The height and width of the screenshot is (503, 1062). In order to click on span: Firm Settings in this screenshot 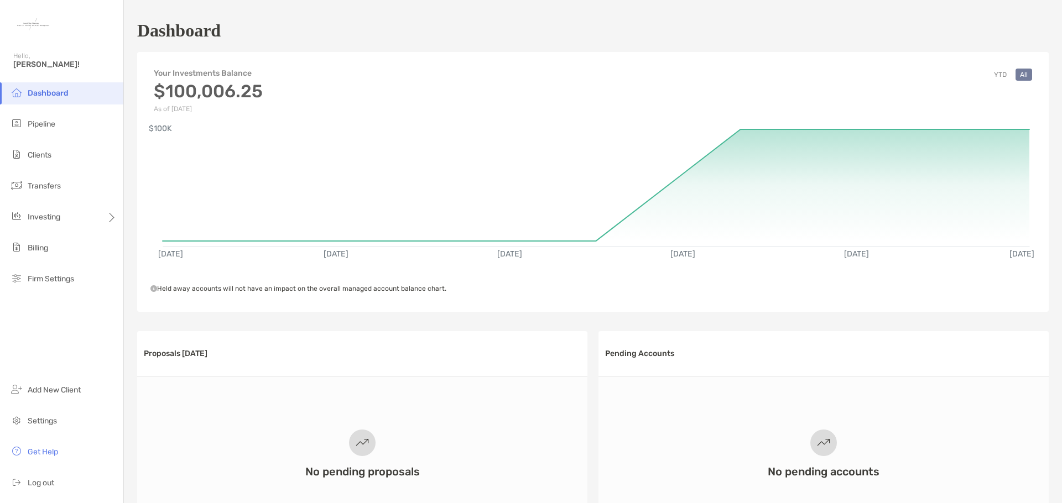, I will do `click(51, 279)`.